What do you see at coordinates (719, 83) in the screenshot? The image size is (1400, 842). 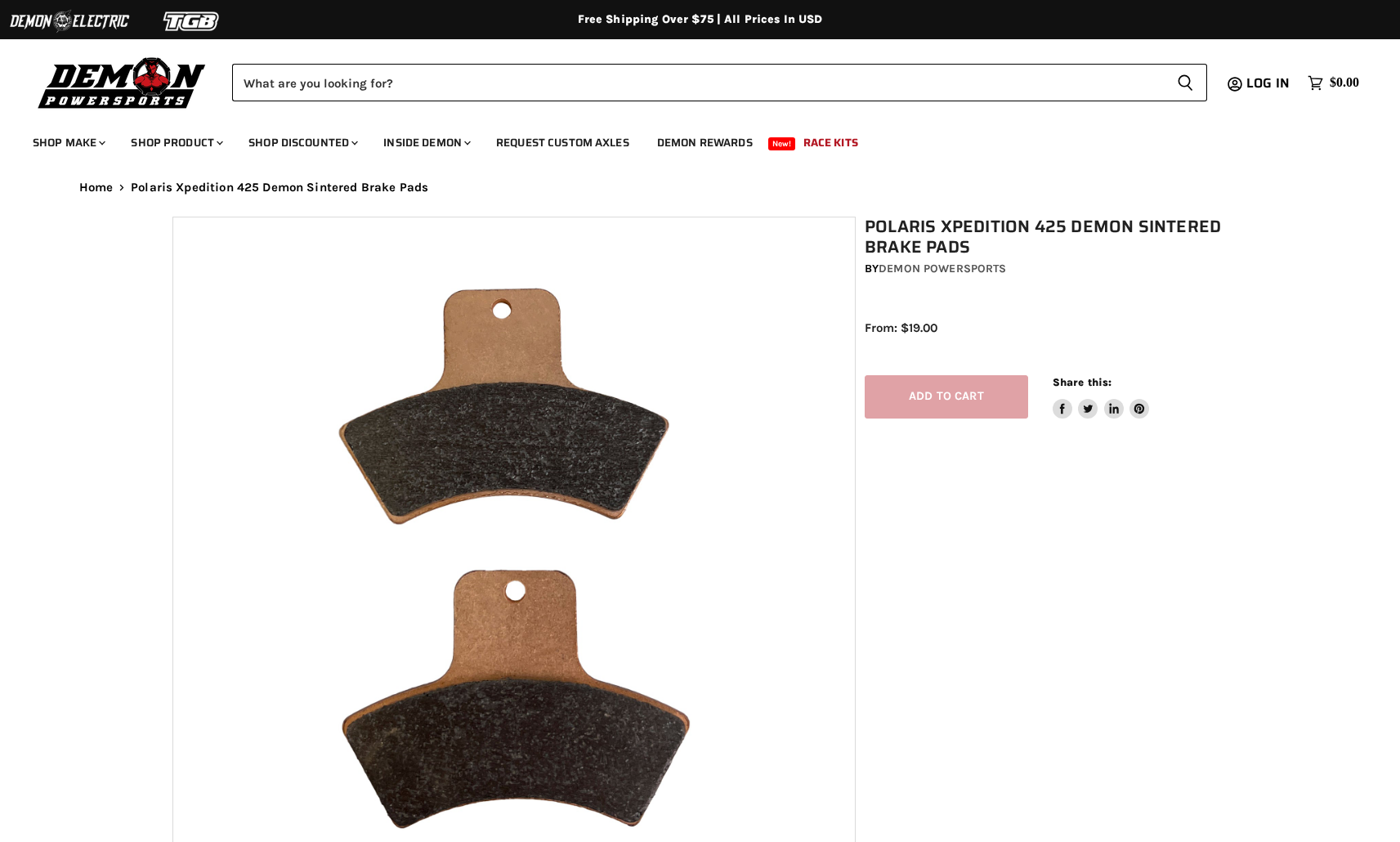 I see `form: Product` at bounding box center [719, 83].